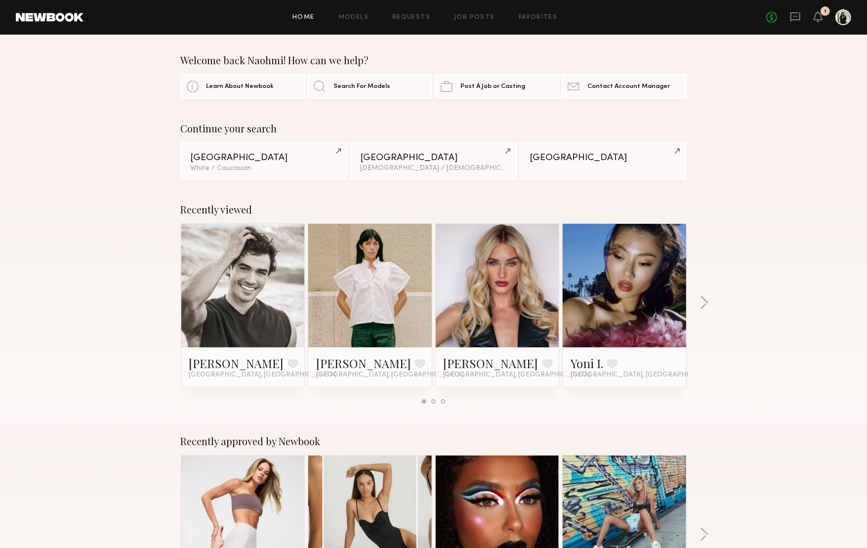 Image resolution: width=867 pixels, height=548 pixels. What do you see at coordinates (353, 17) in the screenshot?
I see `a: Models` at bounding box center [353, 17].